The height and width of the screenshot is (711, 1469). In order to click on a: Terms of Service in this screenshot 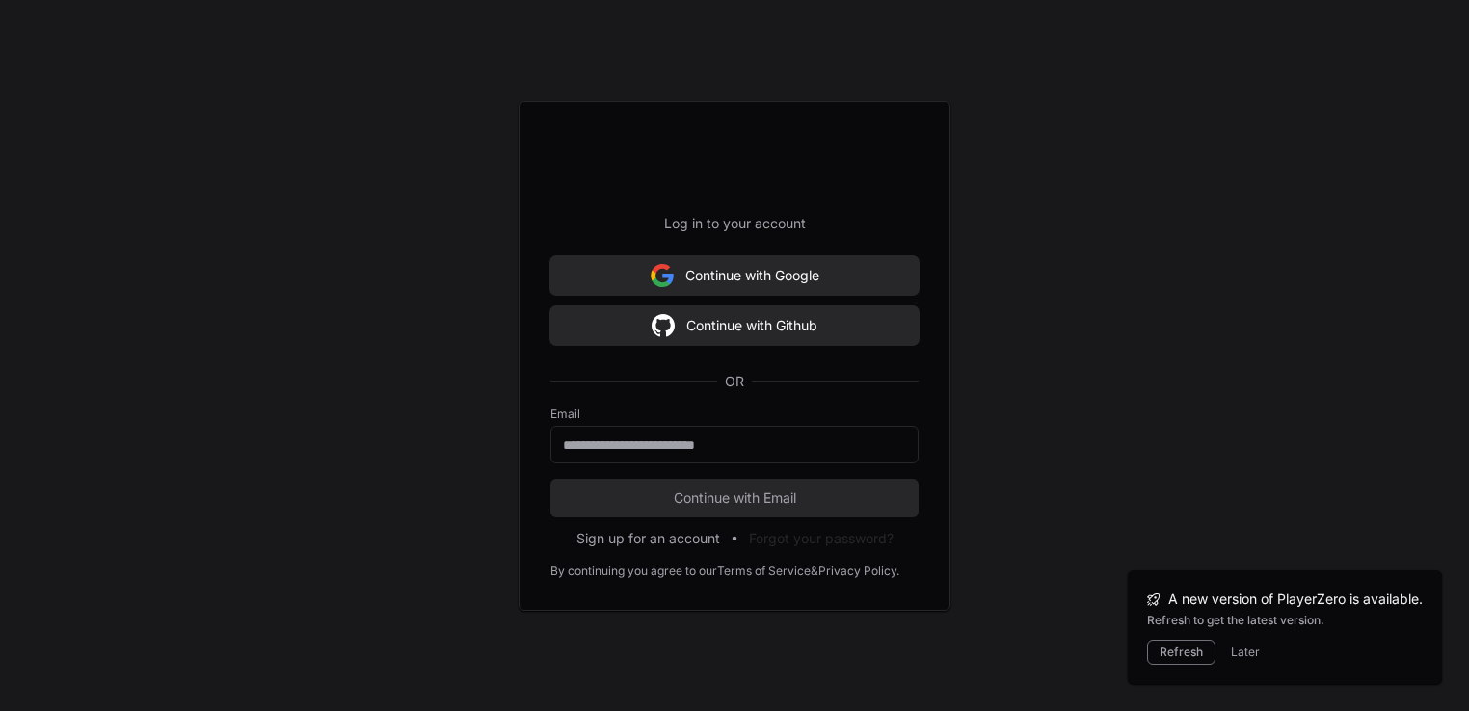, I will do `click(763, 572)`.